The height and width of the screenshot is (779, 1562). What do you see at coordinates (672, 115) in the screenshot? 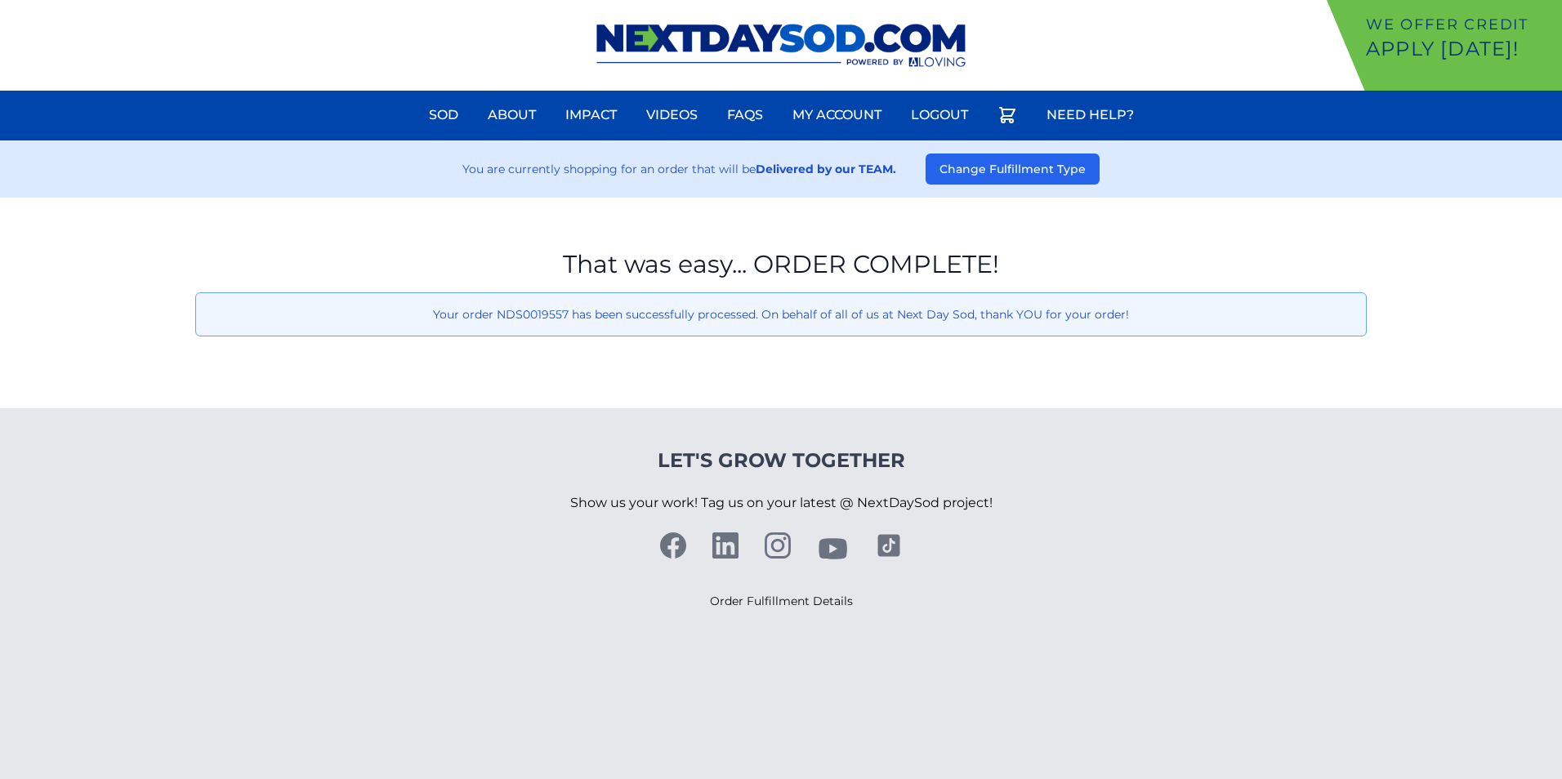
I see `a: Videos` at bounding box center [672, 115].